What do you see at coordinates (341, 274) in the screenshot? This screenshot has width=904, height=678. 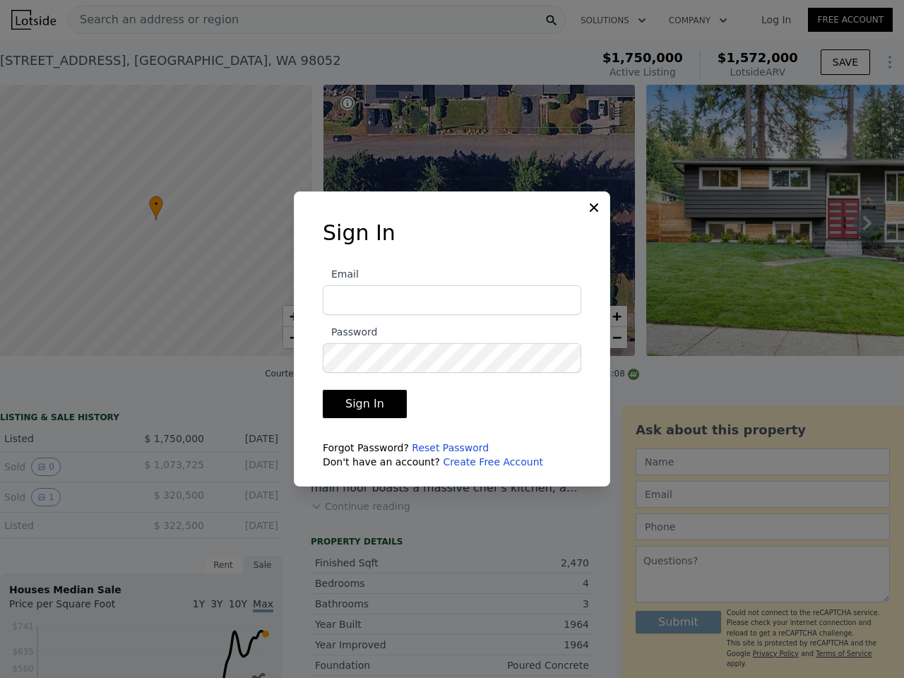 I see `span: Email` at bounding box center [341, 274].